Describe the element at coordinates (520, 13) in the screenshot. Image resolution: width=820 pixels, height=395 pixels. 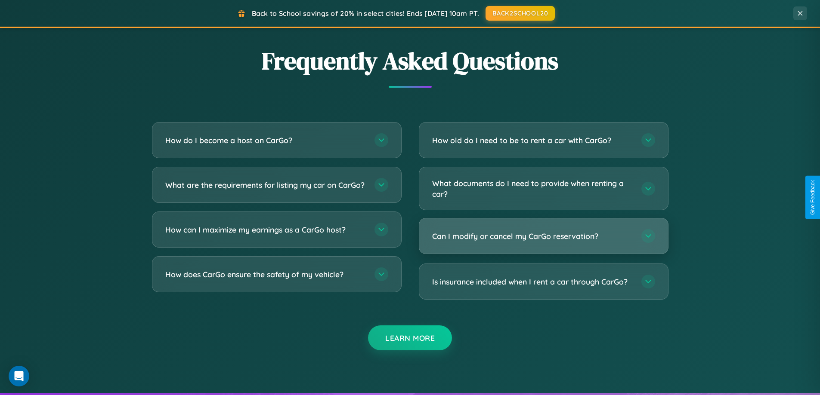
I see `button: BACK2SCHOOL20` at that location.